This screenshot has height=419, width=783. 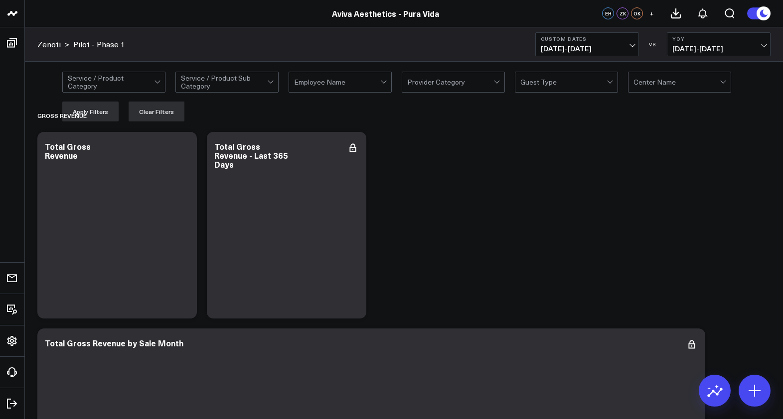 What do you see at coordinates (68, 151) in the screenshot?
I see `div: Total Gross Revenue` at bounding box center [68, 151].